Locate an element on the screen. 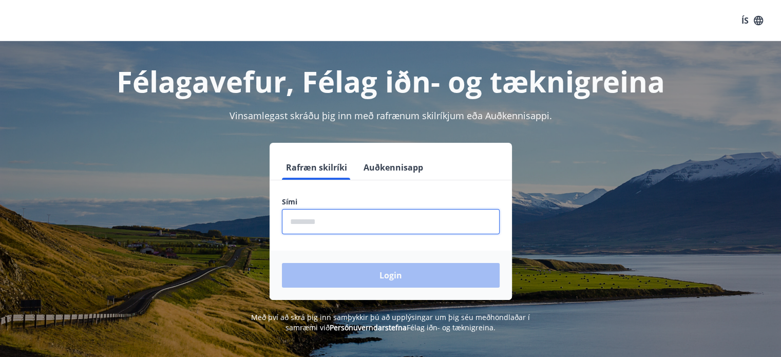 This screenshot has height=357, width=781. a: Persónuverndarstefna is located at coordinates (368, 327).